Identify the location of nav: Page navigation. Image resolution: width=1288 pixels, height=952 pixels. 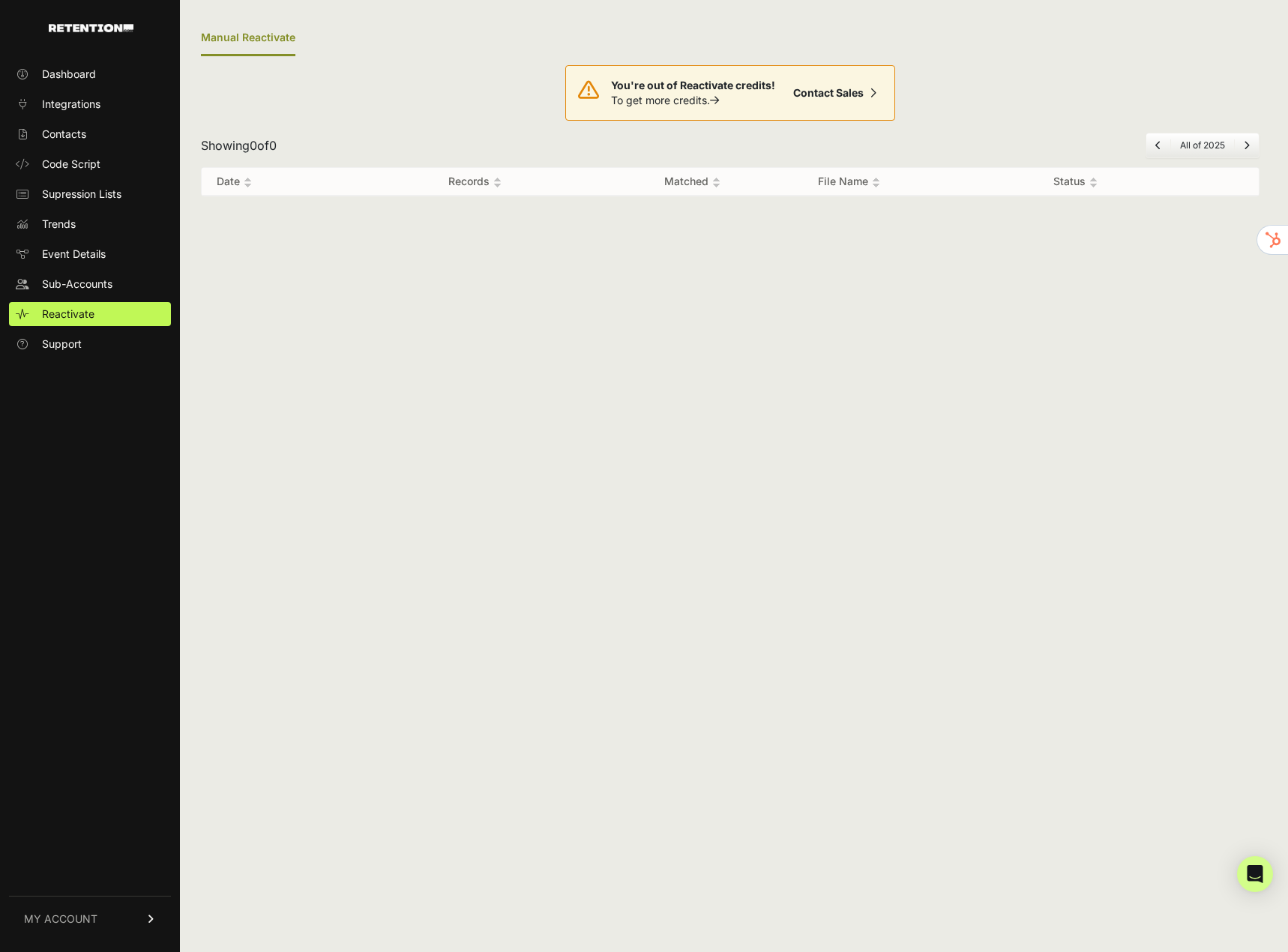
(1202, 146).